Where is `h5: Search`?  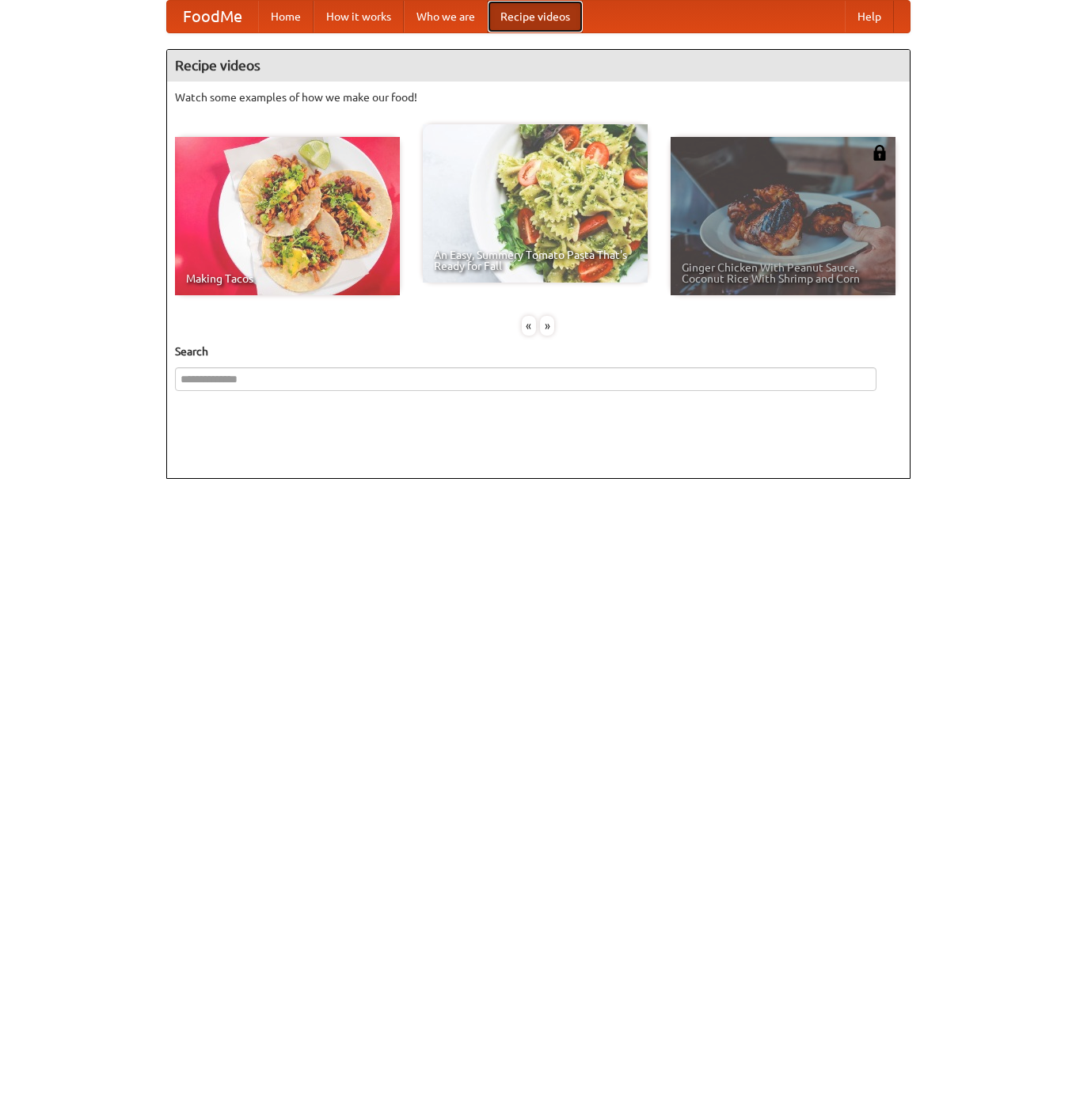
h5: Search is located at coordinates (538, 351).